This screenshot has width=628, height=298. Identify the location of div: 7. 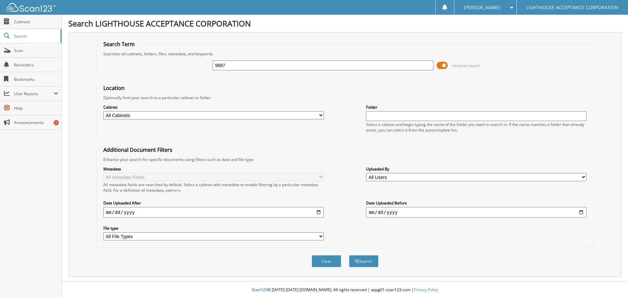
(56, 123).